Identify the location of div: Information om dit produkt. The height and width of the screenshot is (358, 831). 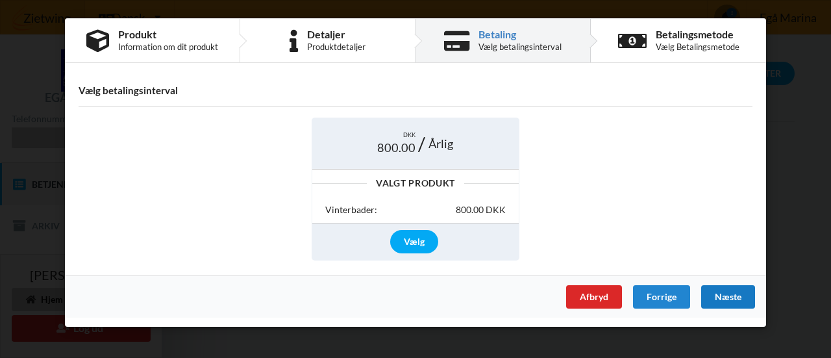
(168, 47).